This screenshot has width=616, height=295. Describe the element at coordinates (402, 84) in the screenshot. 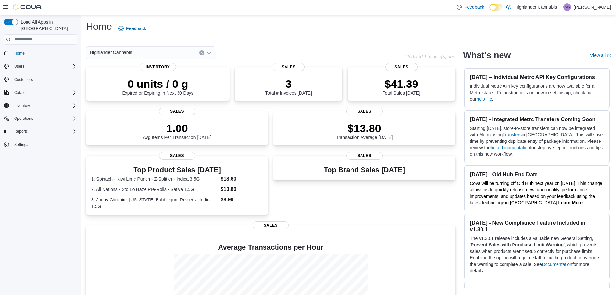

I see `p: $41.39` at that location.